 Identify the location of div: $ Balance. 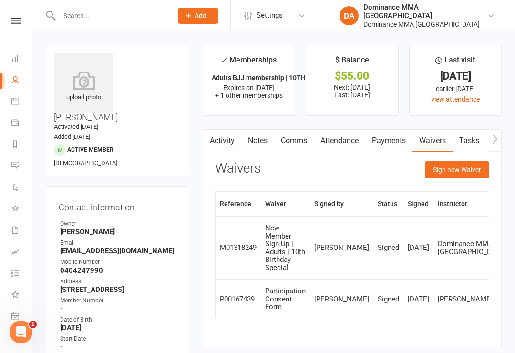
(352, 62).